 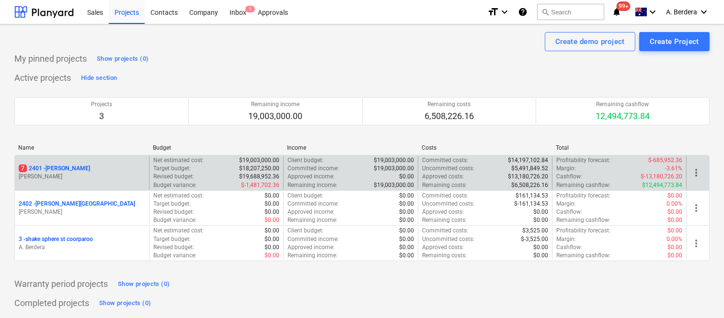 I want to click on button: Create demo project, so click(x=589, y=42).